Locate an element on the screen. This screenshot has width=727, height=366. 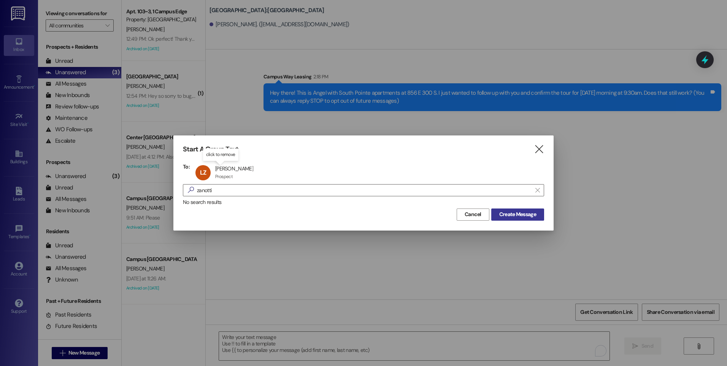
button: Clear text is located at coordinates (538, 190).